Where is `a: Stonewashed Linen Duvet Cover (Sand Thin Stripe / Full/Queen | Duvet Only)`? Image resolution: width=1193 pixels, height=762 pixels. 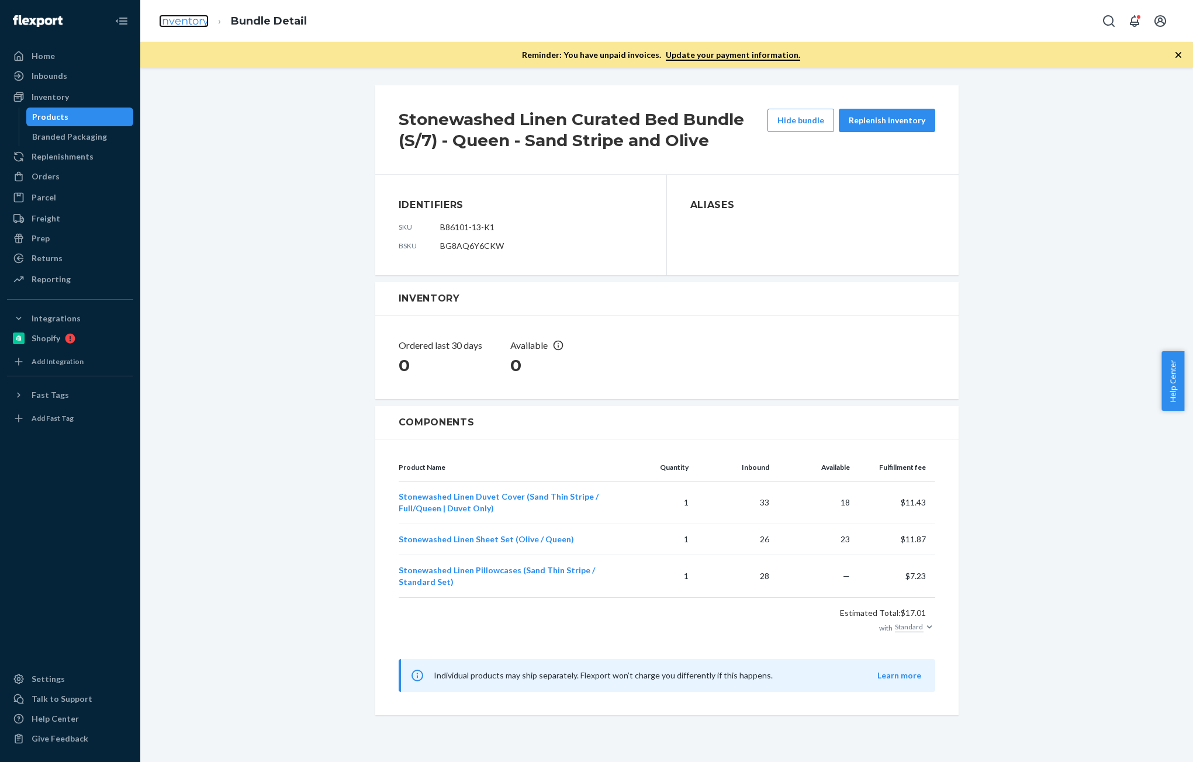 a: Stonewashed Linen Duvet Cover (Sand Thin Stripe / Full/Queen | Duvet Only) is located at coordinates (499, 502).